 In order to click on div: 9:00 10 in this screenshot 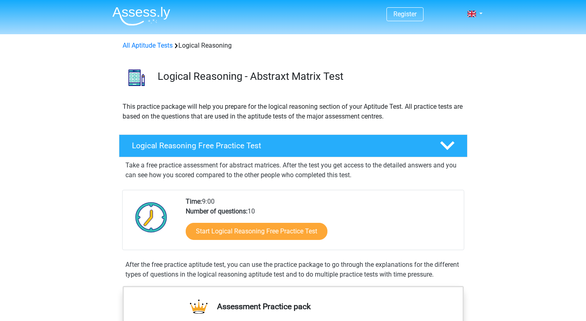, I will do `click(322, 223)`.